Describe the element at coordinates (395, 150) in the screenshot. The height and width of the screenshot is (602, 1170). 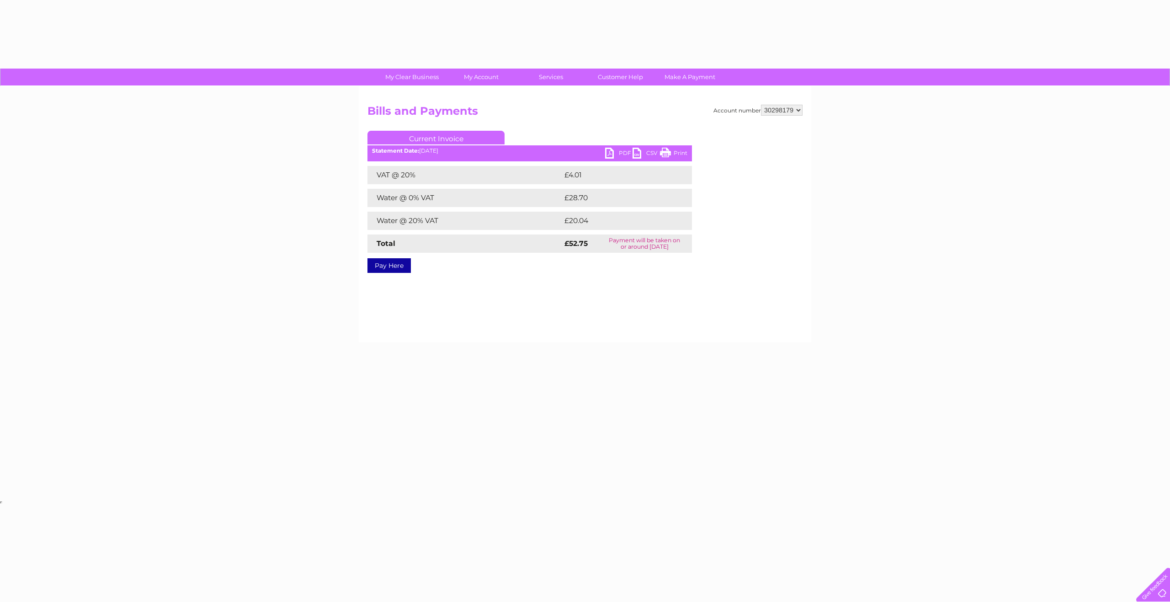
I see `b: Statement Date:` at that location.